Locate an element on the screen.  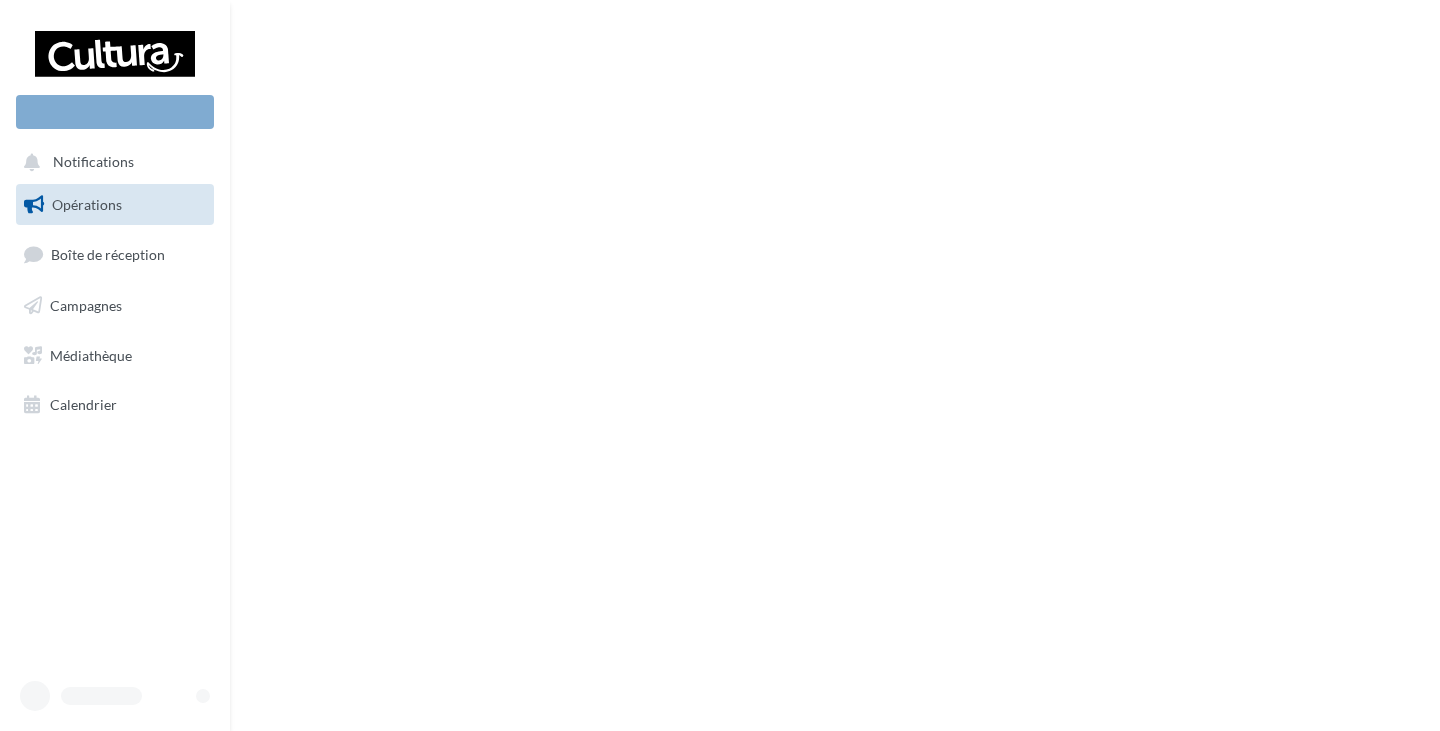
a: Calendrier is located at coordinates (115, 405).